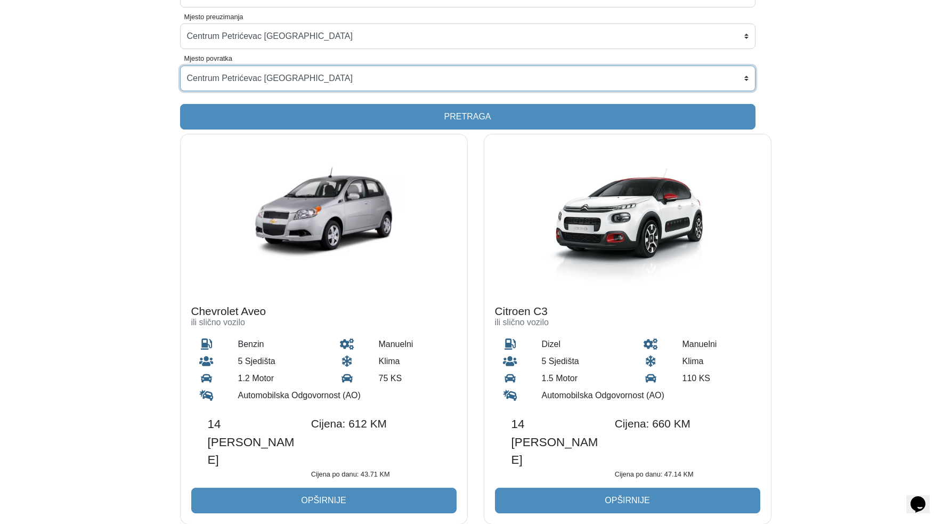  What do you see at coordinates (214, 17) in the screenshot?
I see `label: Mjesto preuzimanja` at bounding box center [214, 17].